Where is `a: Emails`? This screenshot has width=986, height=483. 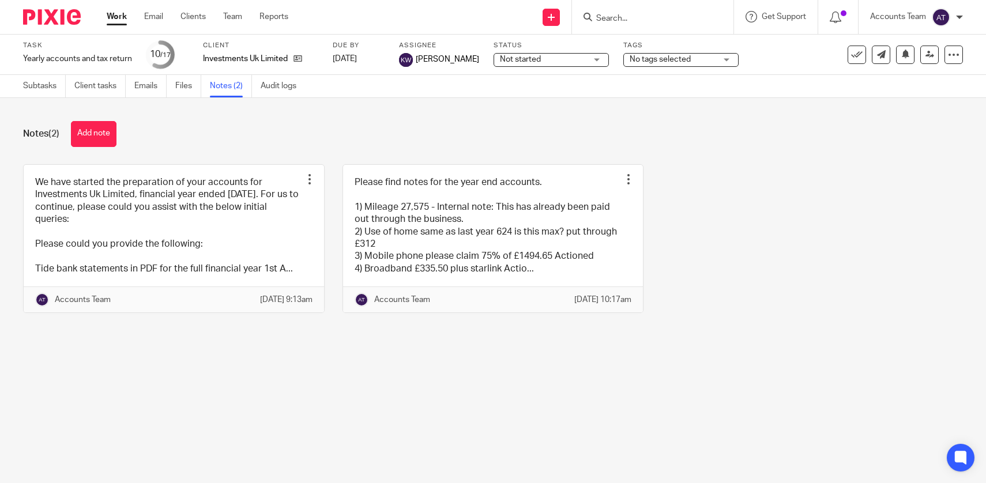
a: Emails is located at coordinates (151, 86).